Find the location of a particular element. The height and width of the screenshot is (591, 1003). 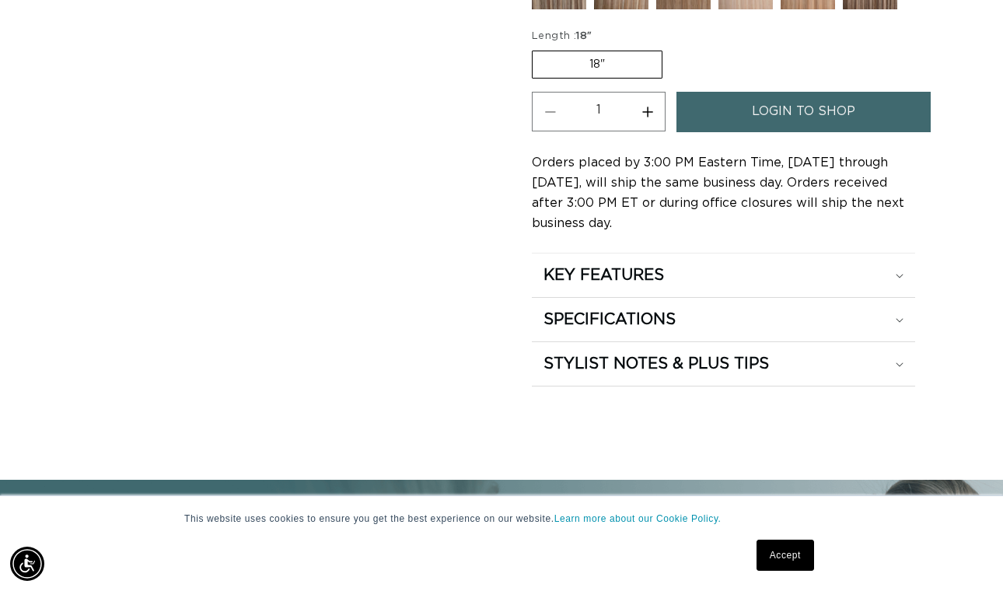

h2: STYLIST NOTES & PLUS TIPS is located at coordinates (656, 364).